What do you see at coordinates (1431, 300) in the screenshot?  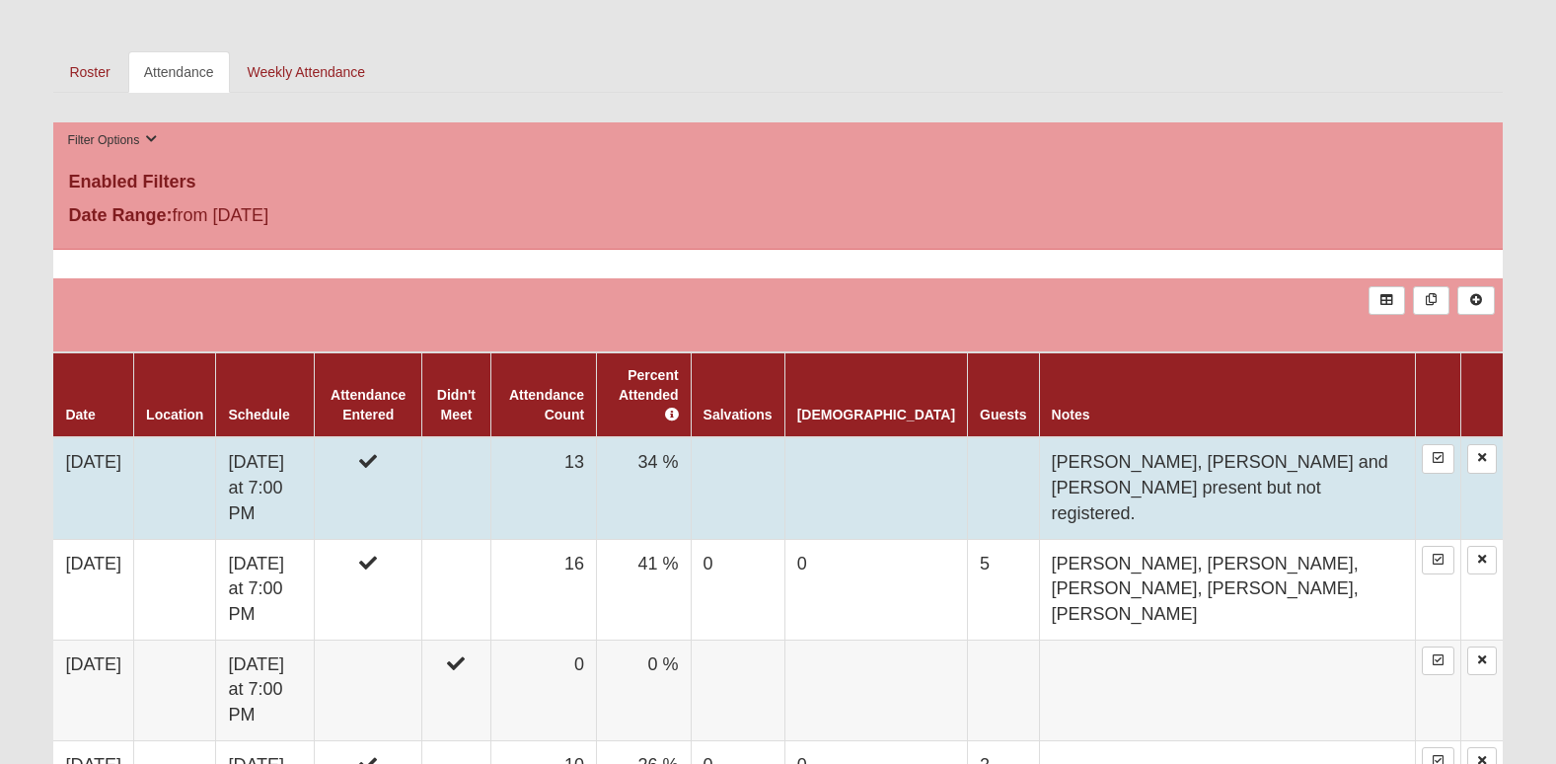 I see `a: Merge Records into Merge Template` at bounding box center [1431, 300].